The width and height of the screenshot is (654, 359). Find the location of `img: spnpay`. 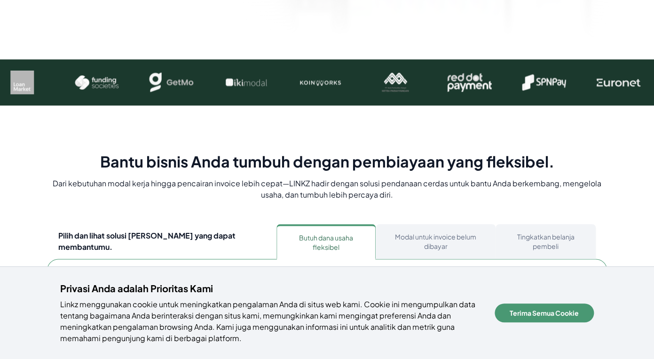

img: spnpay is located at coordinates (585, 82).